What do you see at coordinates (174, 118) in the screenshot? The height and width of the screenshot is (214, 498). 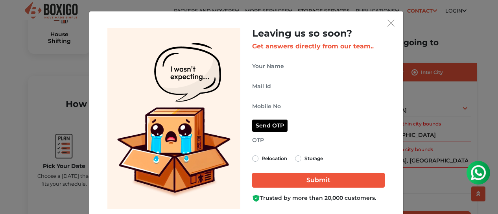 I see `img: Lead Welcome Image` at bounding box center [174, 118].